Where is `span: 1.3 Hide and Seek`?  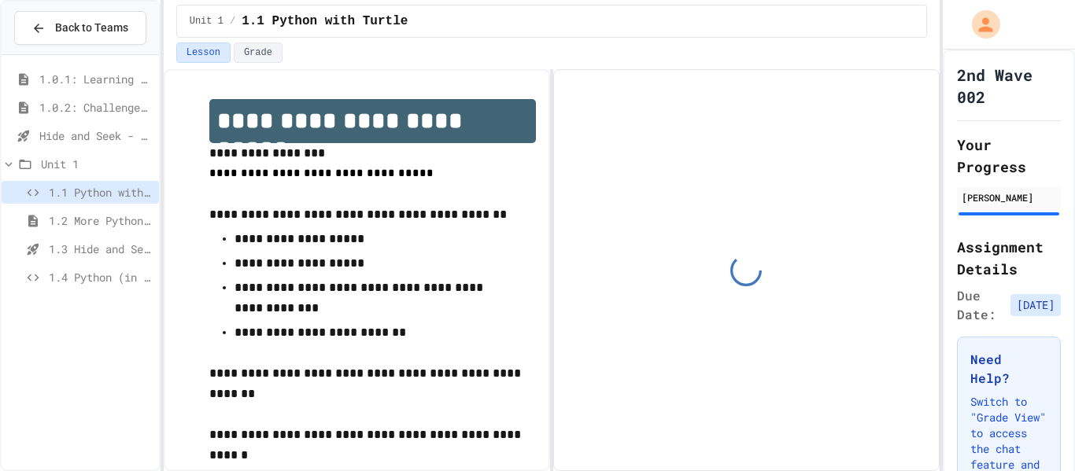 span: 1.3 Hide and Seek is located at coordinates (101, 249).